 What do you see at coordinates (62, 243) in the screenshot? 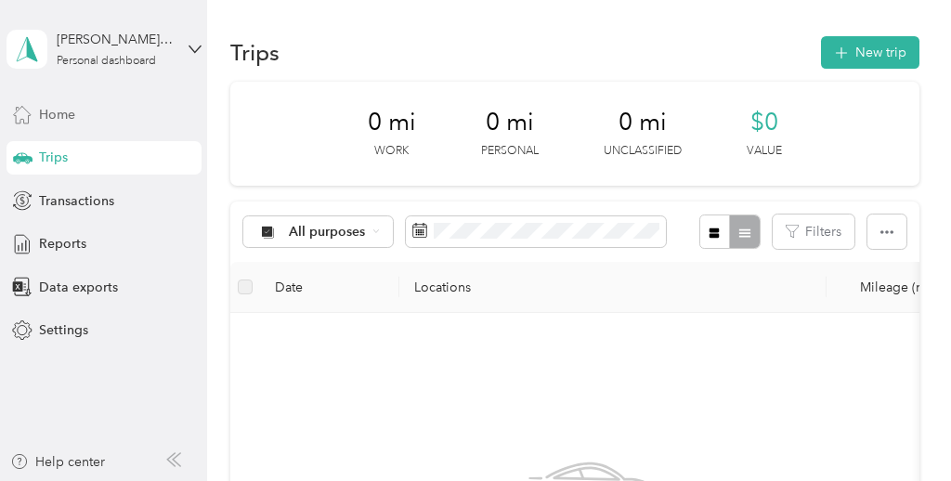
I see `span: Reports` at bounding box center [62, 243].